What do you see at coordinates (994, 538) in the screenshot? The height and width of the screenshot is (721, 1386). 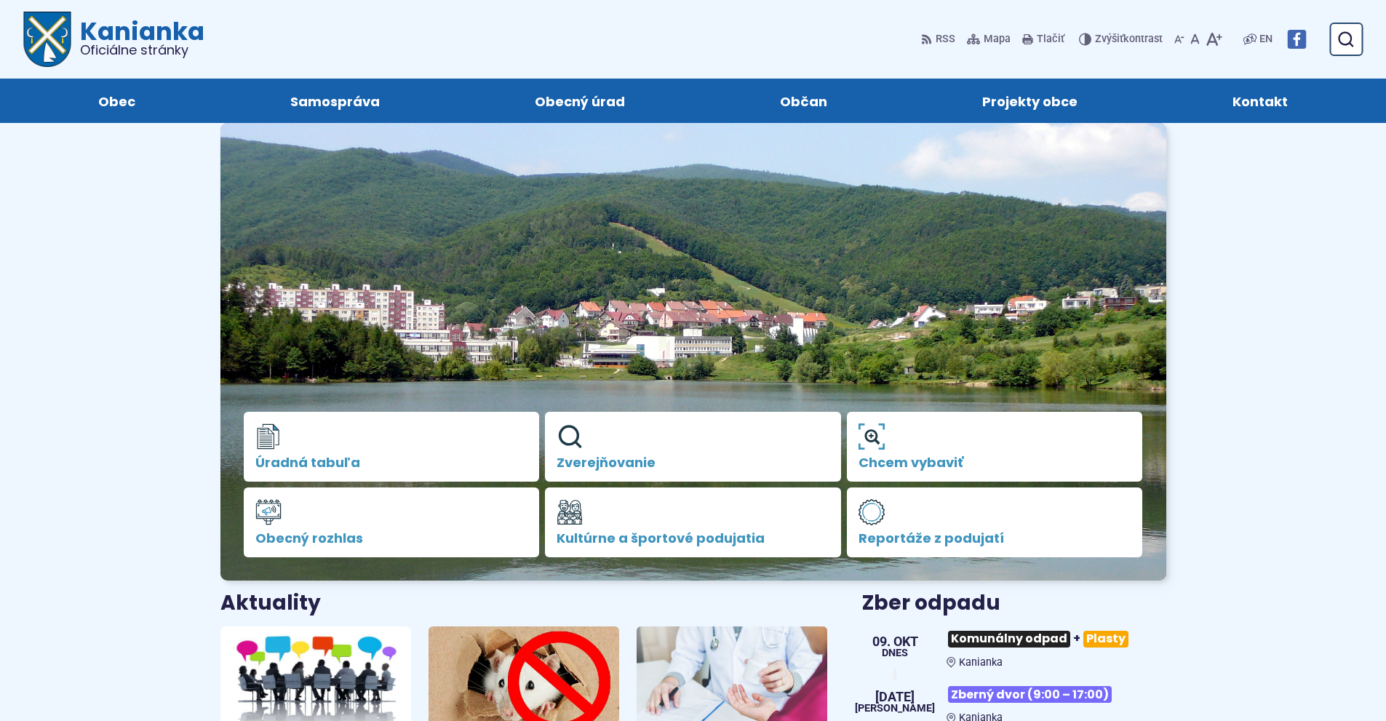 I see `span: Reportáže z podujatí` at bounding box center [994, 538].